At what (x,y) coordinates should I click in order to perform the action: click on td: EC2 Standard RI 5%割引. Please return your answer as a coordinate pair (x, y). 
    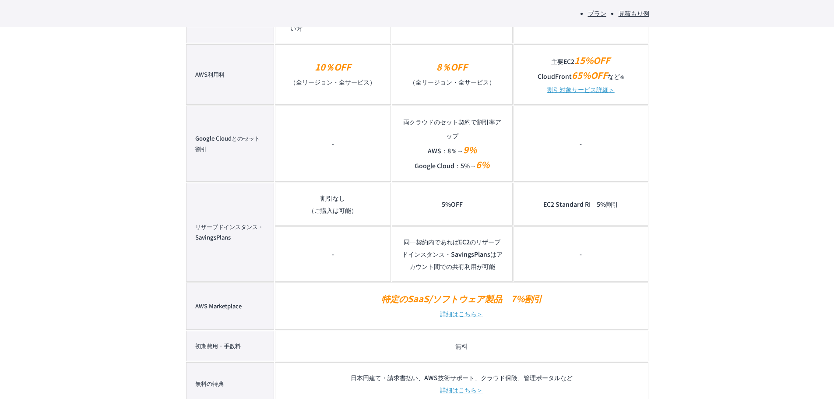
    Looking at the image, I should click on (581, 204).